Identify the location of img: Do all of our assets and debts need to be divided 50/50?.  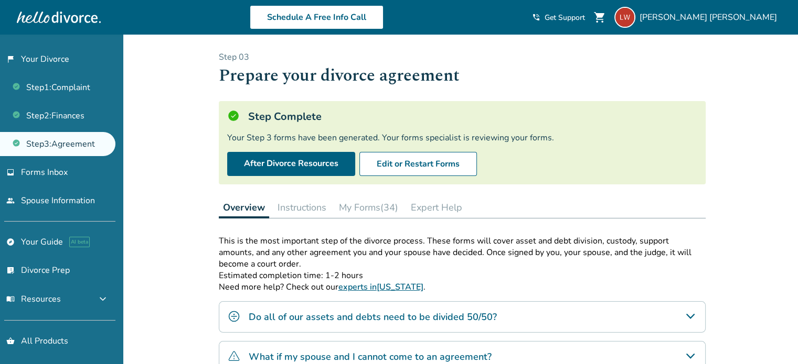
(234, 317).